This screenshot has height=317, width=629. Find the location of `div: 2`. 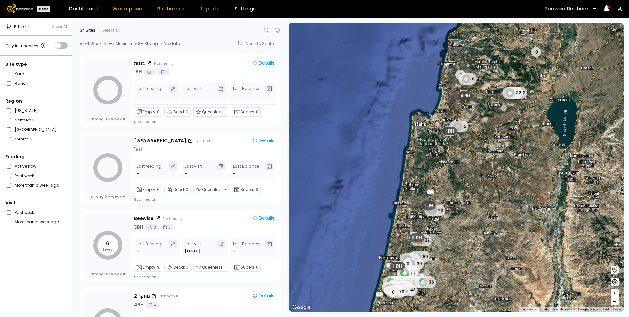

div: 2 is located at coordinates (166, 227).